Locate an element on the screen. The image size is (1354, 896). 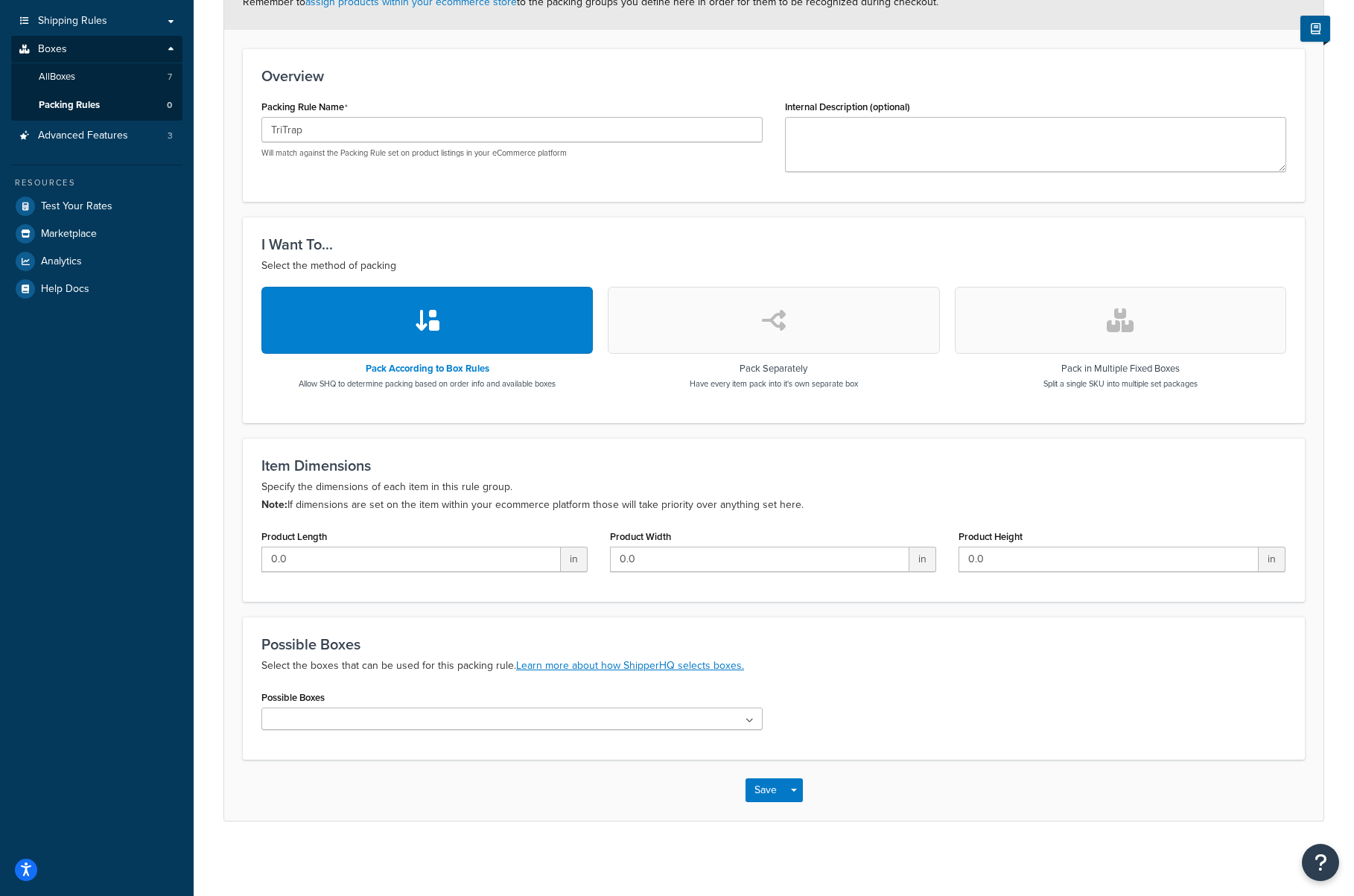
a: Test Your Rates is located at coordinates (97, 206).